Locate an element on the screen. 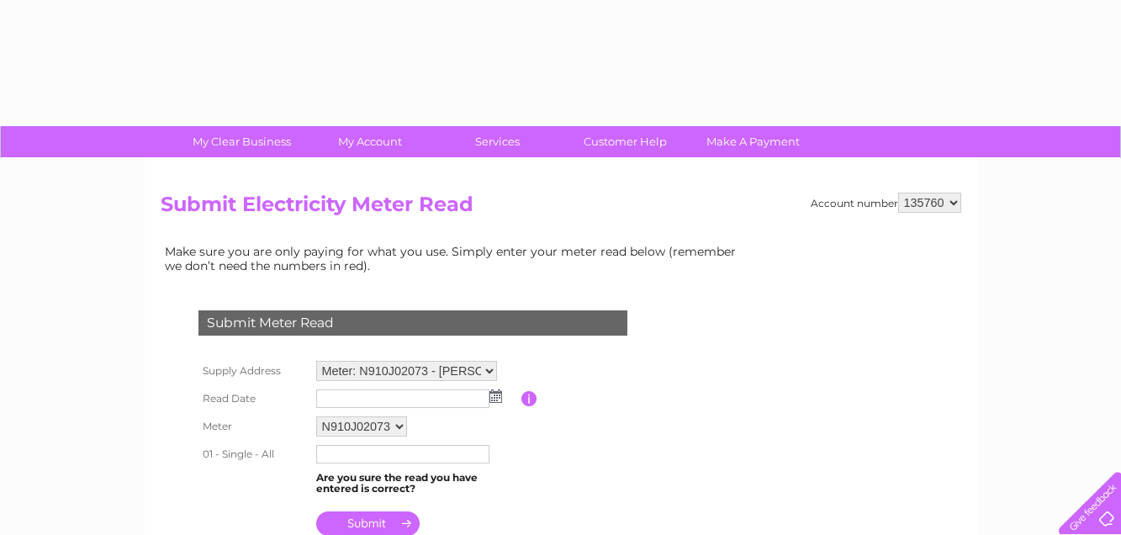 This screenshot has width=1121, height=535. div: Submit Meter Read is located at coordinates (413, 323).